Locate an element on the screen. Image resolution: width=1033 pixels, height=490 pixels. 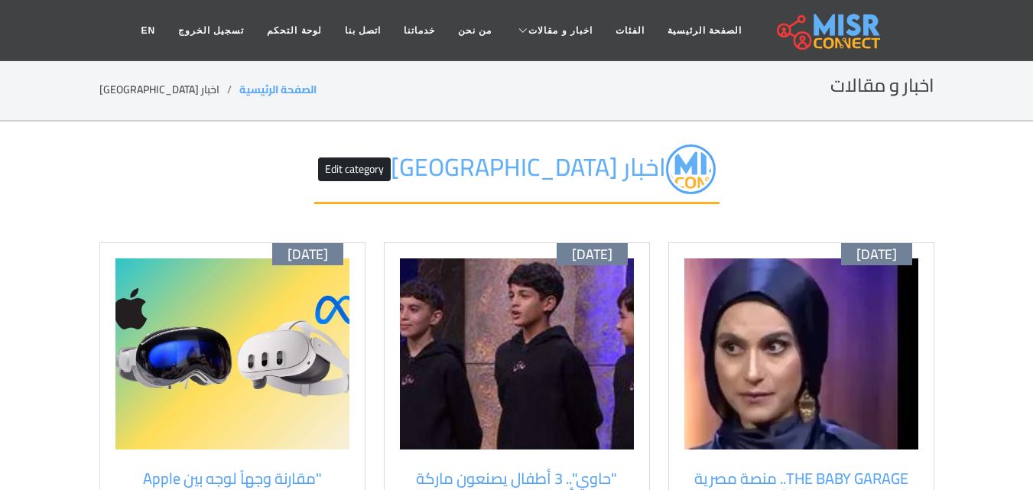
img: منصة THE BABY GARAGE المصرية لتداول مستلزمات الأطفال الجديدة والمستعملة is located at coordinates (801, 354).